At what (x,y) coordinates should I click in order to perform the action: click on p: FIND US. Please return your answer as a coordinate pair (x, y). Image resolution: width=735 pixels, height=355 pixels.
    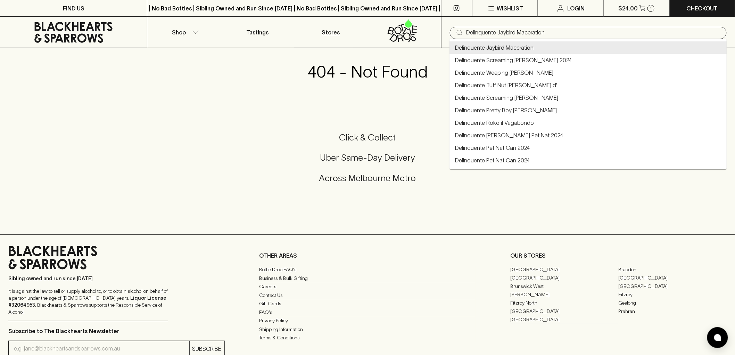
    Looking at the image, I should click on (74, 8).